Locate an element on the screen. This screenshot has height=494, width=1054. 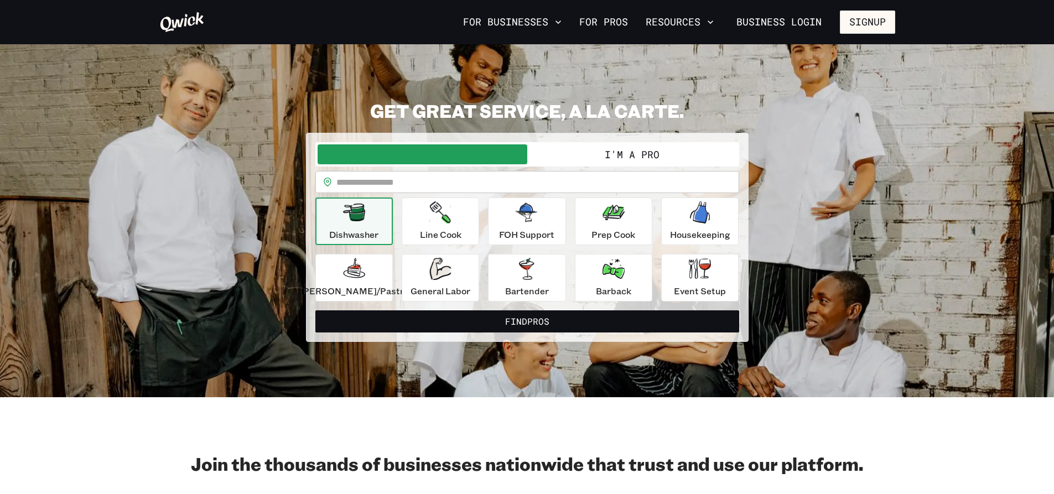
h2: Join the thousands of businesses nationwide that trust and use our platform. is located at coordinates (527, 464).